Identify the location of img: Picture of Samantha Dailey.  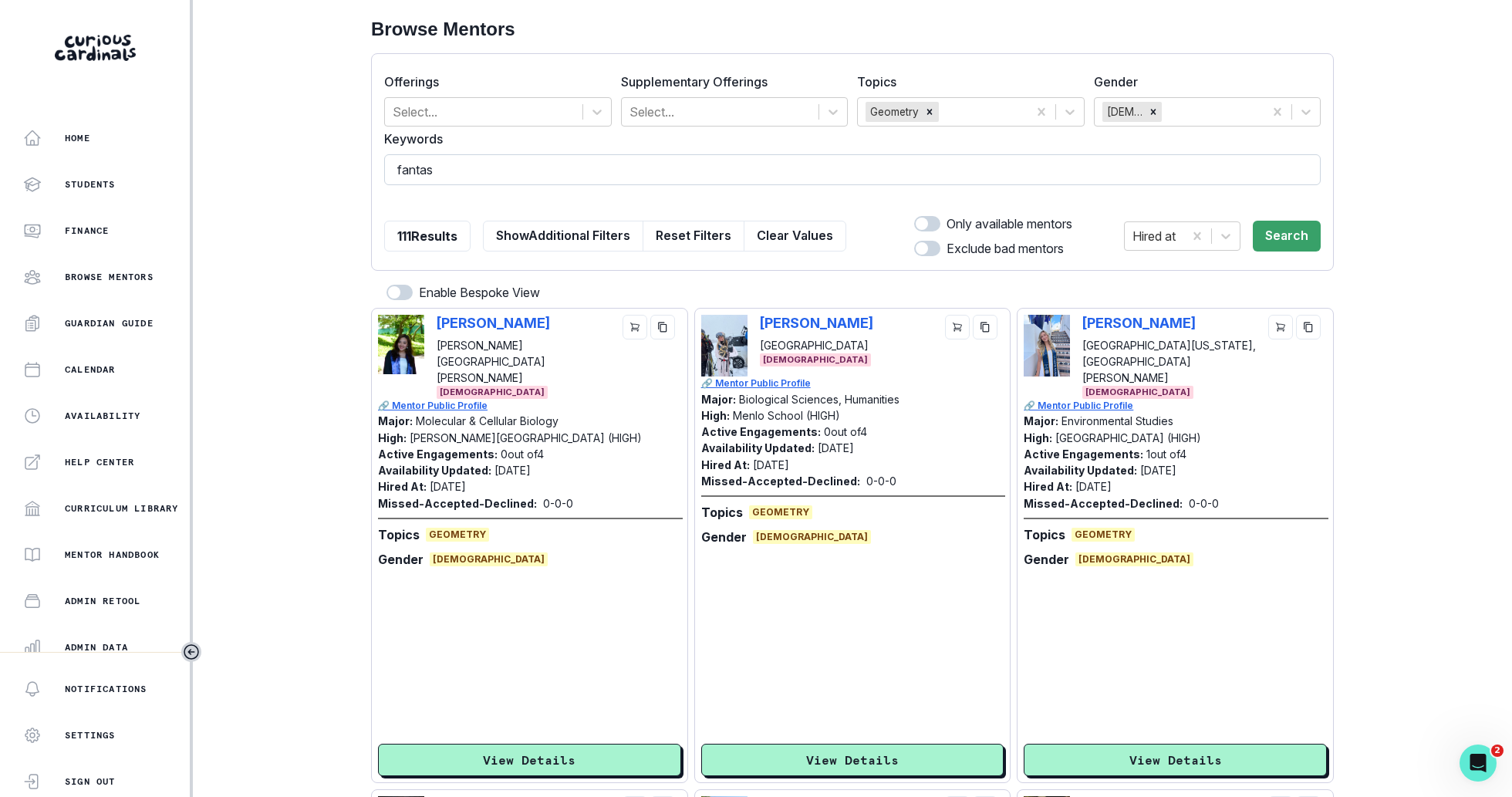
(1047, 345).